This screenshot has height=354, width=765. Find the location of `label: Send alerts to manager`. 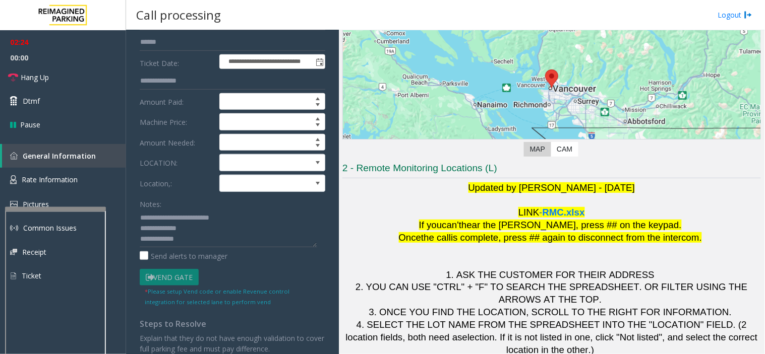

label: Send alerts to manager is located at coordinates (183, 256).